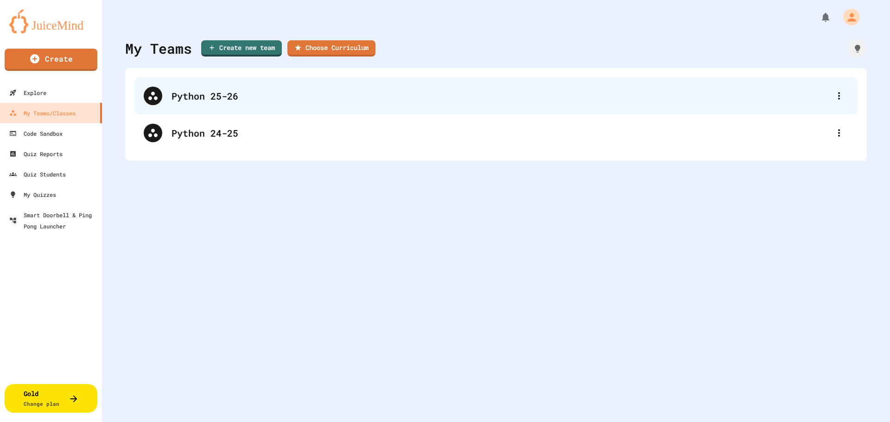  What do you see at coordinates (42, 113) in the screenshot?
I see `div: My Teams/Classes` at bounding box center [42, 113].